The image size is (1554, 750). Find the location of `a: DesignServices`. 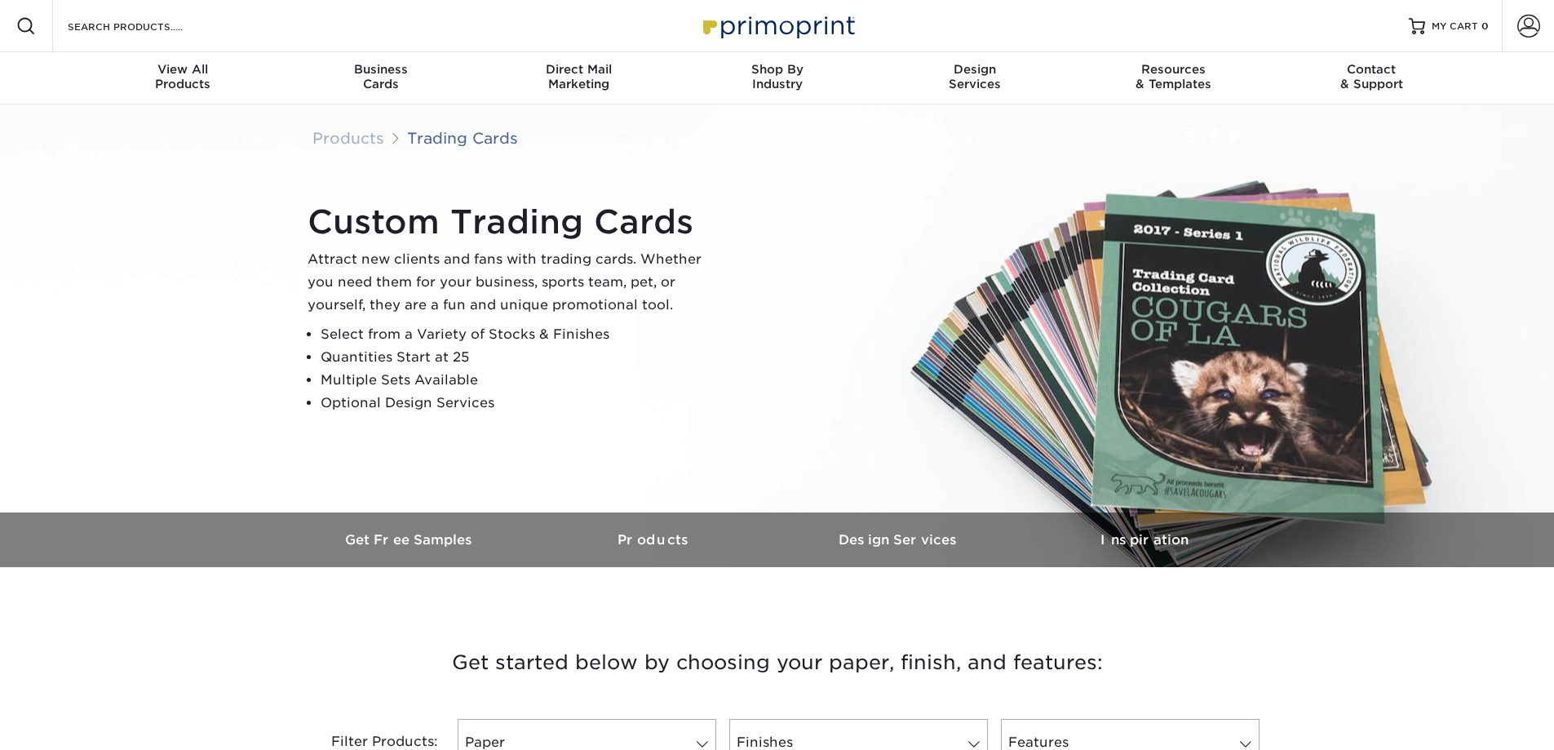

a: DesignServices is located at coordinates (975, 78).